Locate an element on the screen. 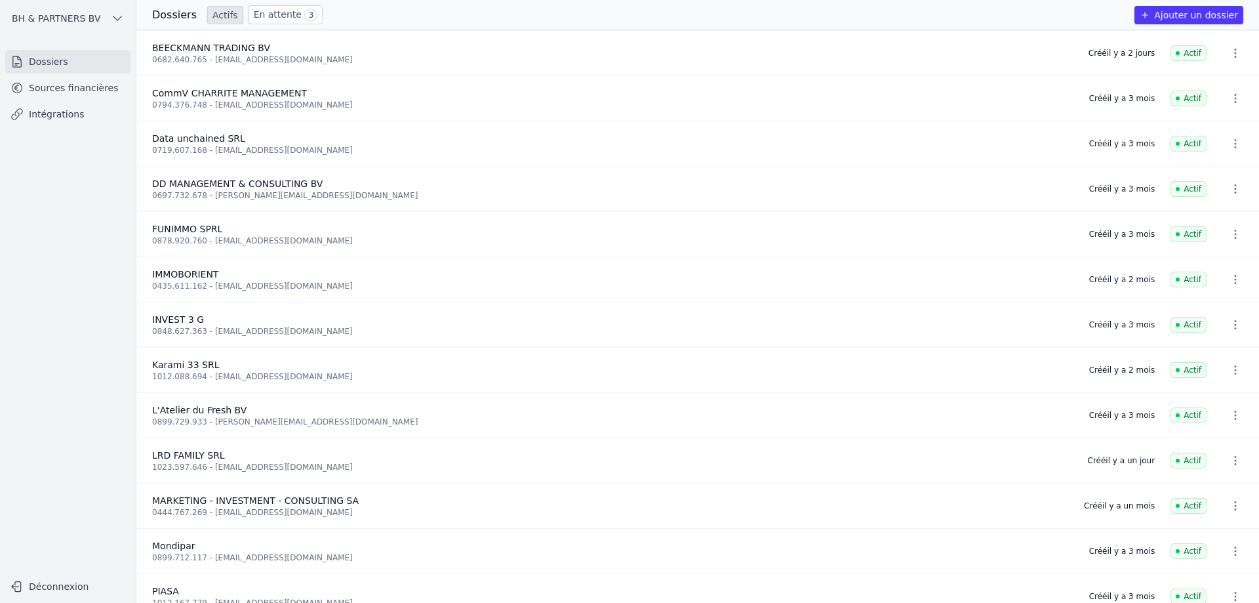 This screenshot has height=603, width=1259. div: Créé il y a un mois is located at coordinates (1119, 505).